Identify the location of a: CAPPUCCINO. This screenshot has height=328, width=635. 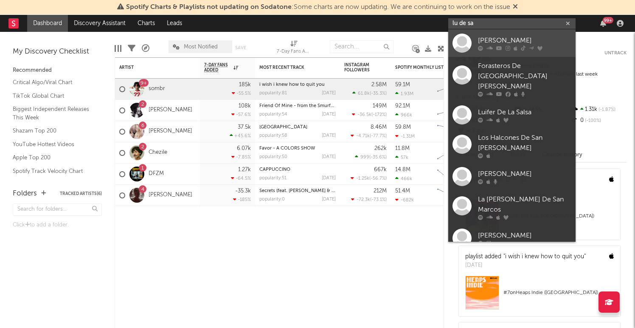
(274, 169).